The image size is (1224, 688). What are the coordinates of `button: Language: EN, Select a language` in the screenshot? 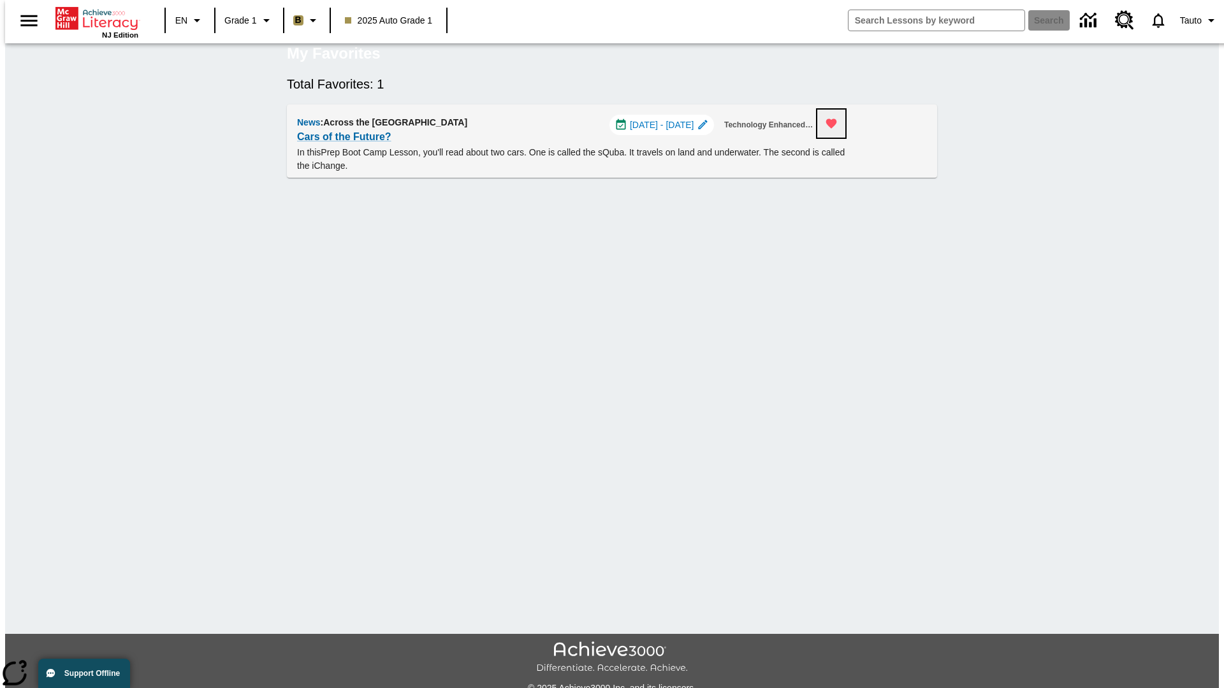 It's located at (190, 20).